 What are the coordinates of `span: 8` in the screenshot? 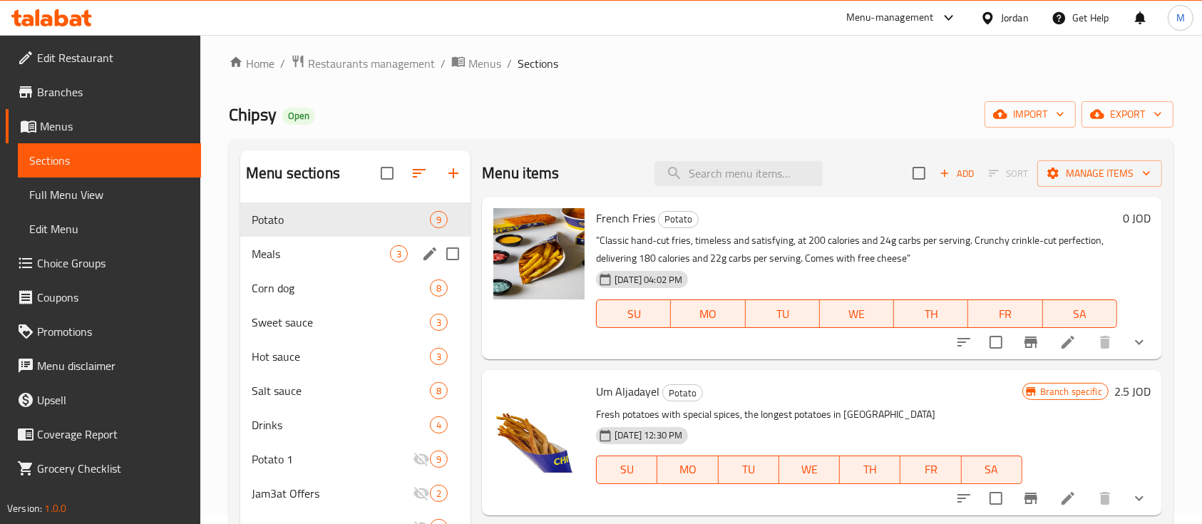 It's located at (439, 391).